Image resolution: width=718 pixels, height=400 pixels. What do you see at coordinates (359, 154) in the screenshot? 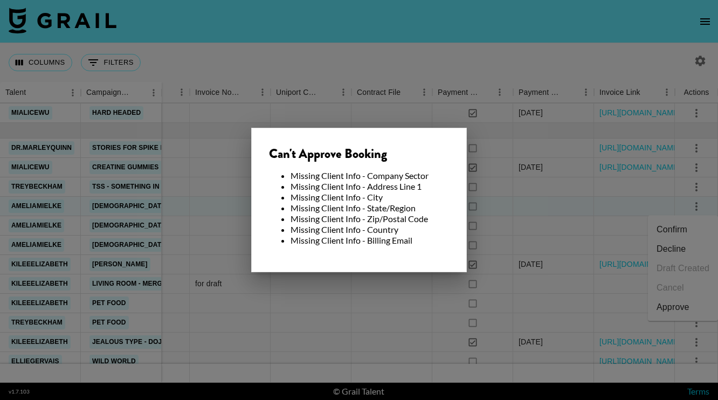
I see `div: Can't Approve Booking` at bounding box center [359, 154].